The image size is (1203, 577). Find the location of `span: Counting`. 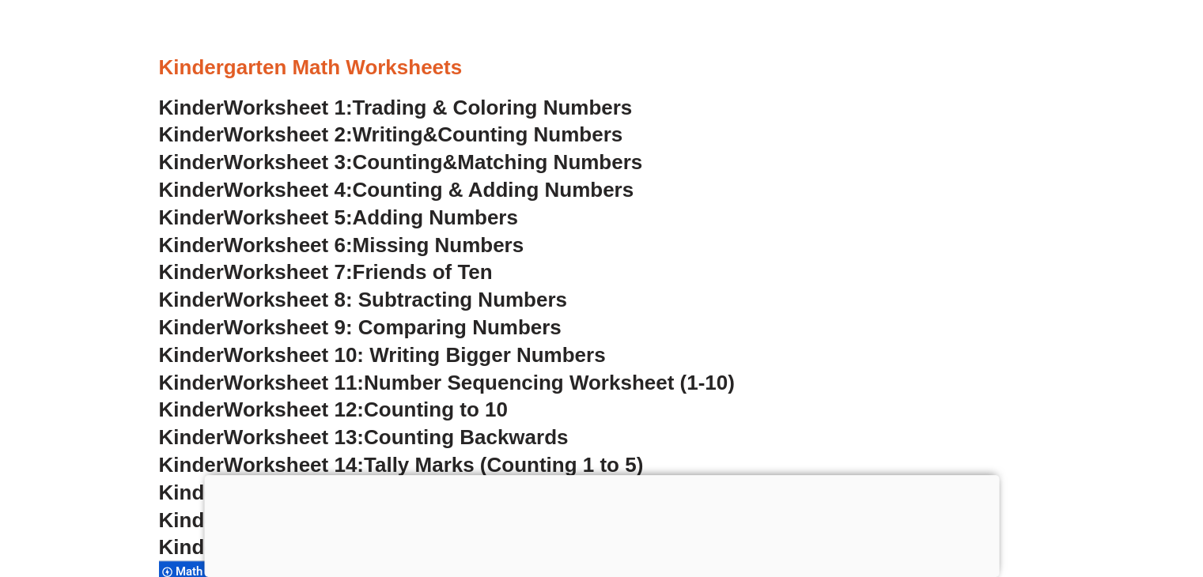

span: Counting is located at coordinates (398, 162).